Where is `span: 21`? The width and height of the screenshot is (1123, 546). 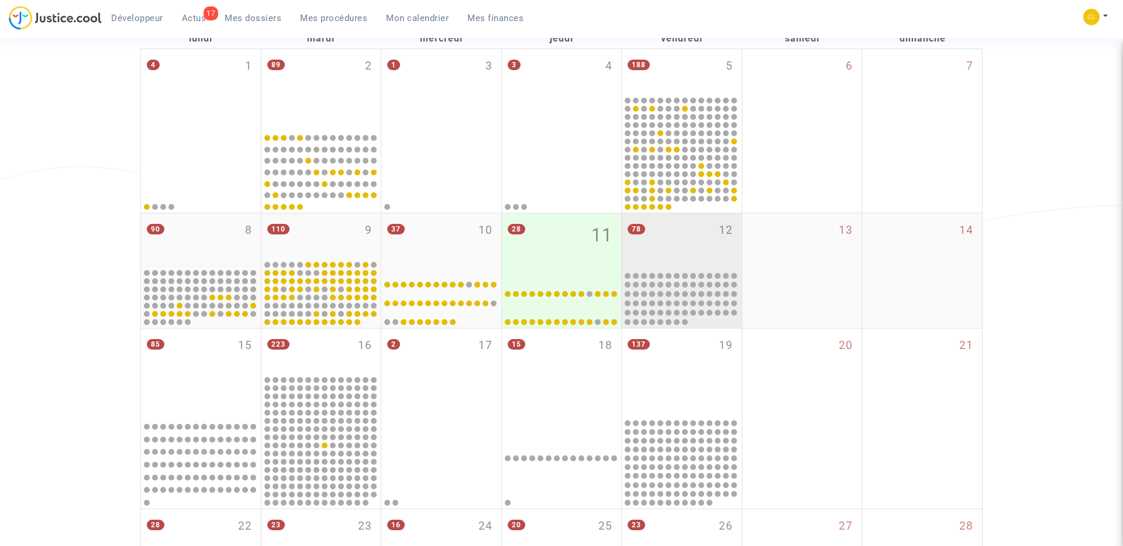 span: 21 is located at coordinates (966, 346).